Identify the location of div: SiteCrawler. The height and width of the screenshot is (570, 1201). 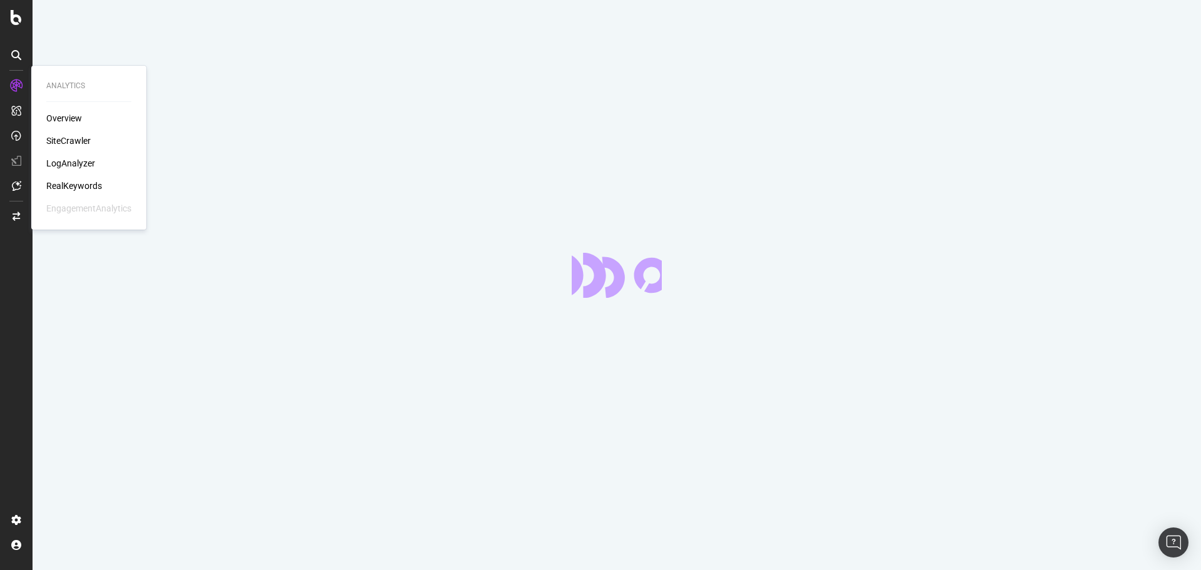
(68, 141).